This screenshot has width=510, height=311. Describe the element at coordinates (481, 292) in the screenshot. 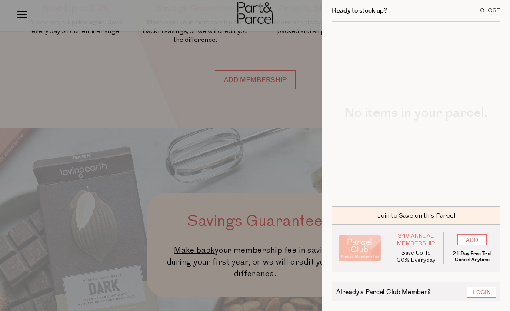

I see `a: Login` at that location.